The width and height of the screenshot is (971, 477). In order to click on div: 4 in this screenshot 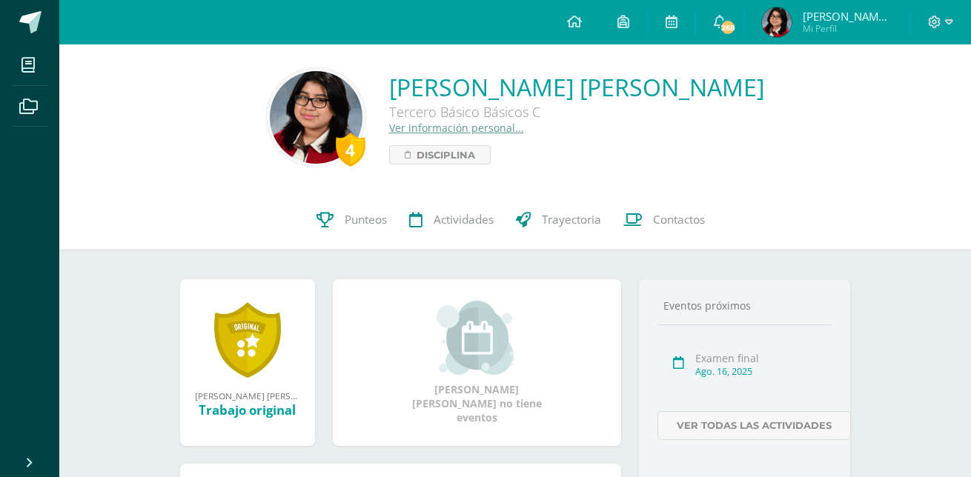, I will do `click(351, 150)`.